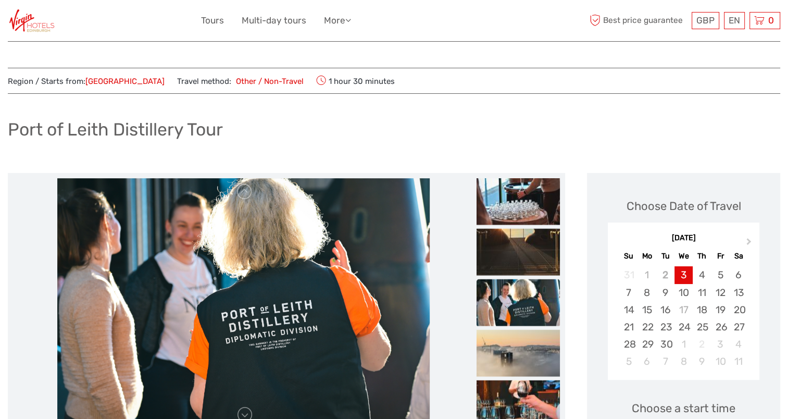 This screenshot has height=419, width=788. Describe the element at coordinates (647, 327) in the screenshot. I see `div: Choose Monday, September 22nd, 2025` at that location.